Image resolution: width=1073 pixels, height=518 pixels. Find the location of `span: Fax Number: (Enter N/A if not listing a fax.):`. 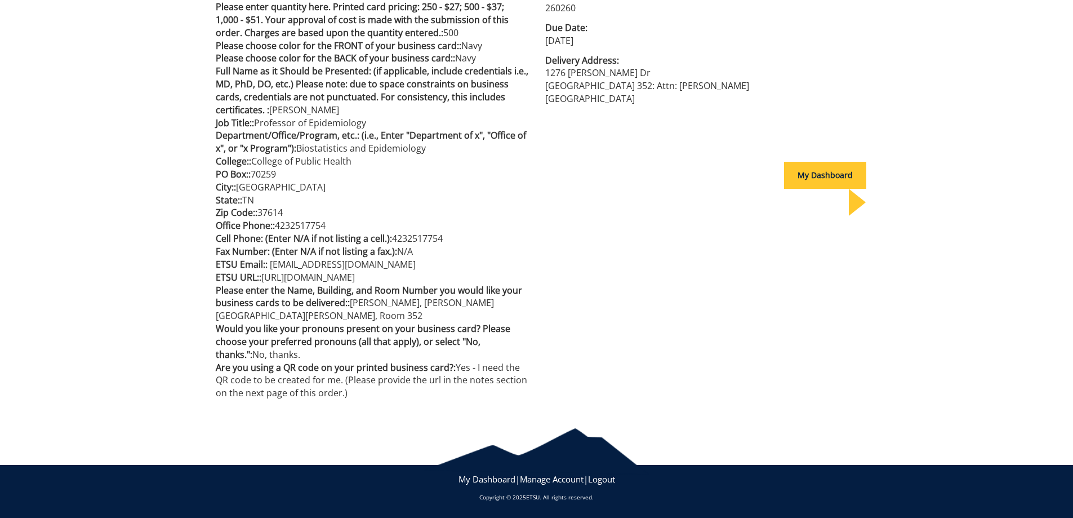

span: Fax Number: (Enter N/A if not listing a fax.): is located at coordinates (306, 251).